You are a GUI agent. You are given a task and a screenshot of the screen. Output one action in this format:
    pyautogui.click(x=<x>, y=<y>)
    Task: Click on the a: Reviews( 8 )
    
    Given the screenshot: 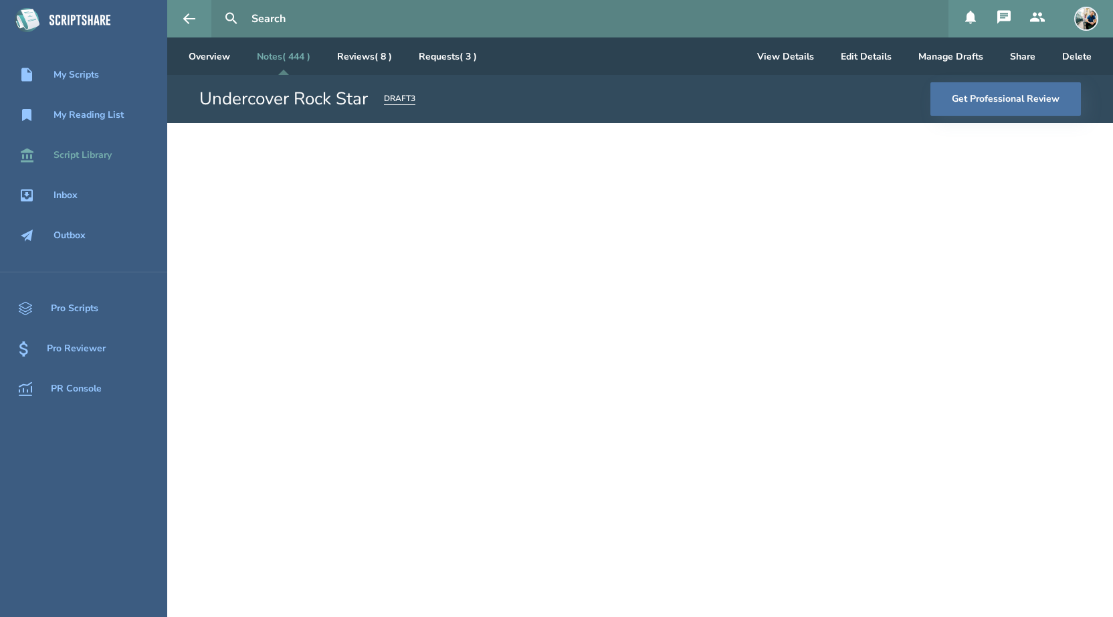 What is the action you would take?
    pyautogui.click(x=365, y=56)
    